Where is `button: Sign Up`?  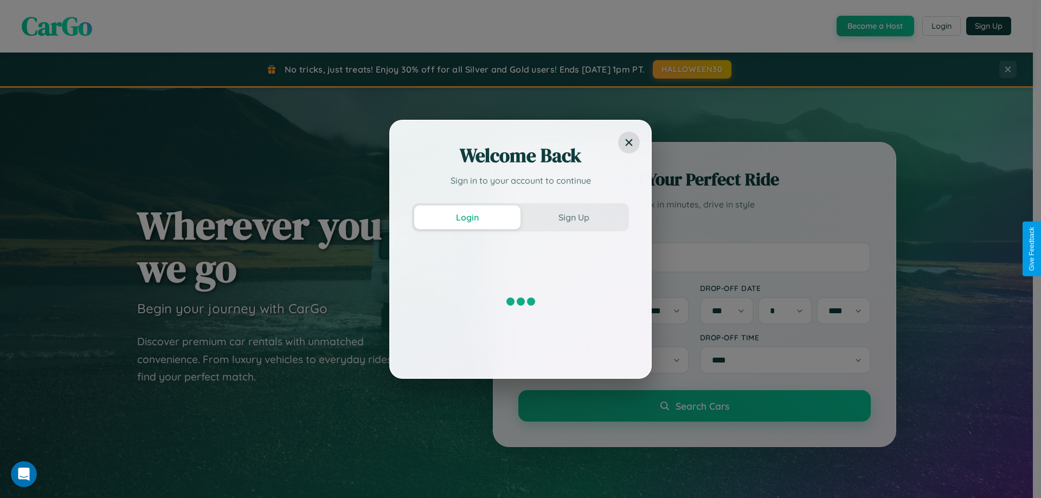
button: Sign Up is located at coordinates (573, 217).